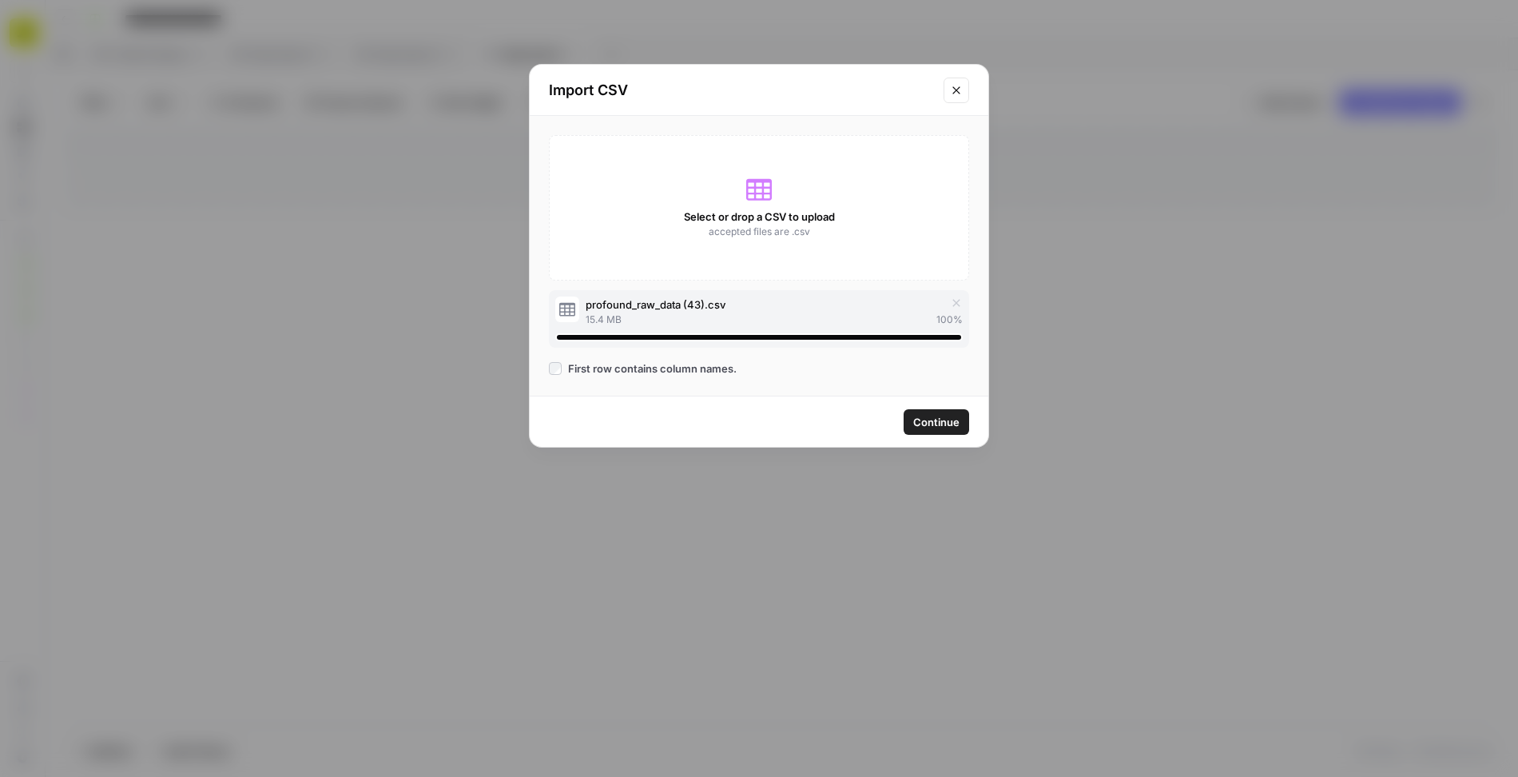 The height and width of the screenshot is (777, 1518). What do you see at coordinates (949, 320) in the screenshot?
I see `span: 100 %` at bounding box center [949, 320].